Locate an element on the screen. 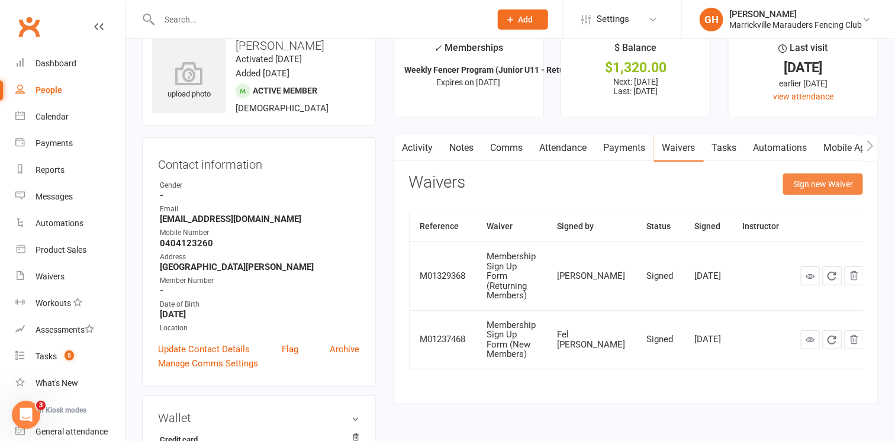  a: Update Contact Details is located at coordinates (204, 349).